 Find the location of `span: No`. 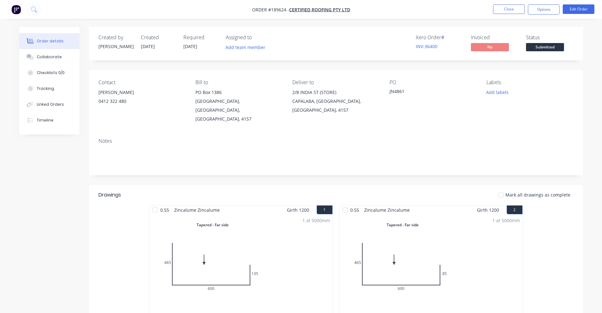

span: No is located at coordinates (490, 47).